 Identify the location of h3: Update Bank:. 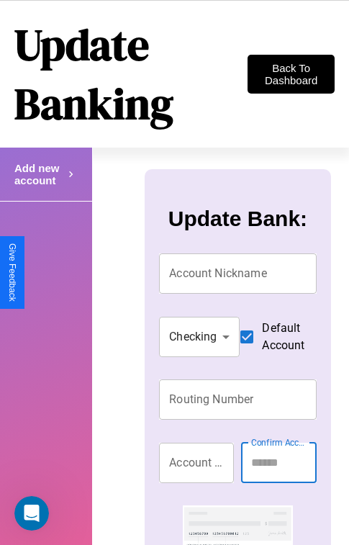
(238, 219).